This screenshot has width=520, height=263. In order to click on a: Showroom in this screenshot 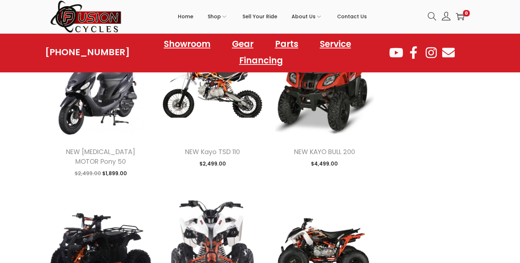, I will do `click(187, 44)`.